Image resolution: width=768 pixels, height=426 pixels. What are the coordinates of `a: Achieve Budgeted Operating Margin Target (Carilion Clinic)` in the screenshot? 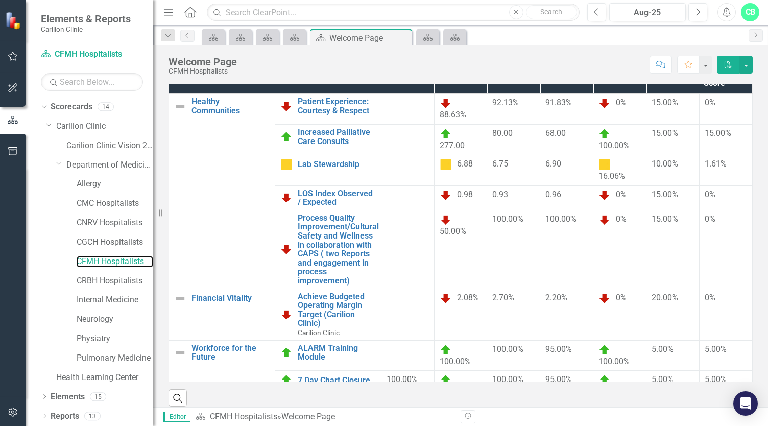 It's located at (336, 310).